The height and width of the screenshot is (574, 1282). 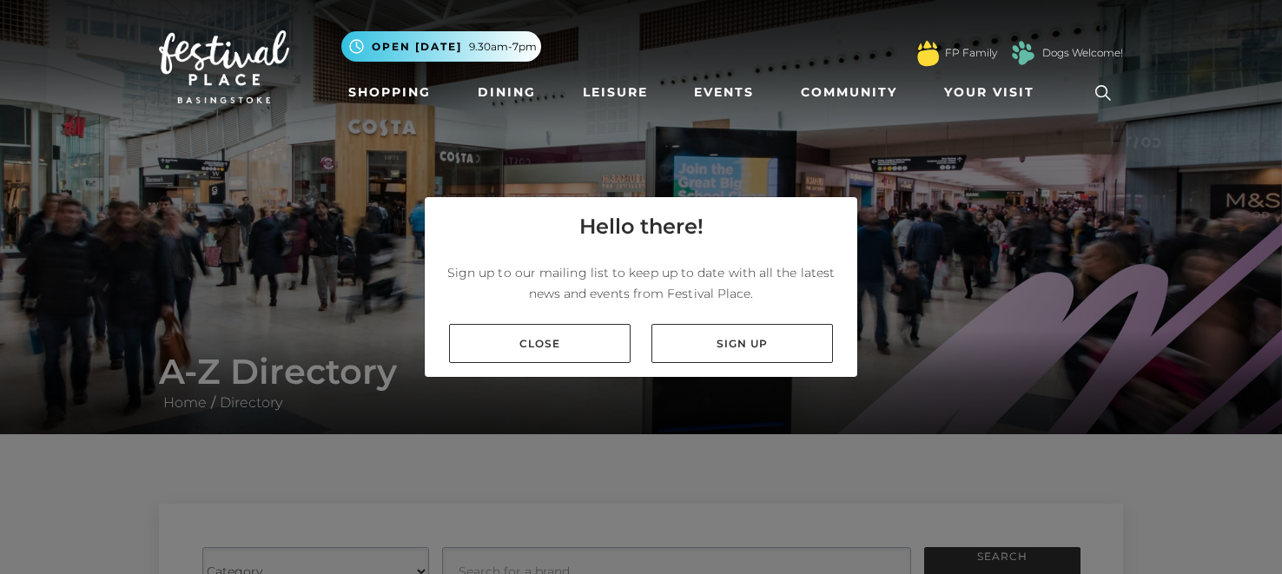 I want to click on a: Dining, so click(x=507, y=92).